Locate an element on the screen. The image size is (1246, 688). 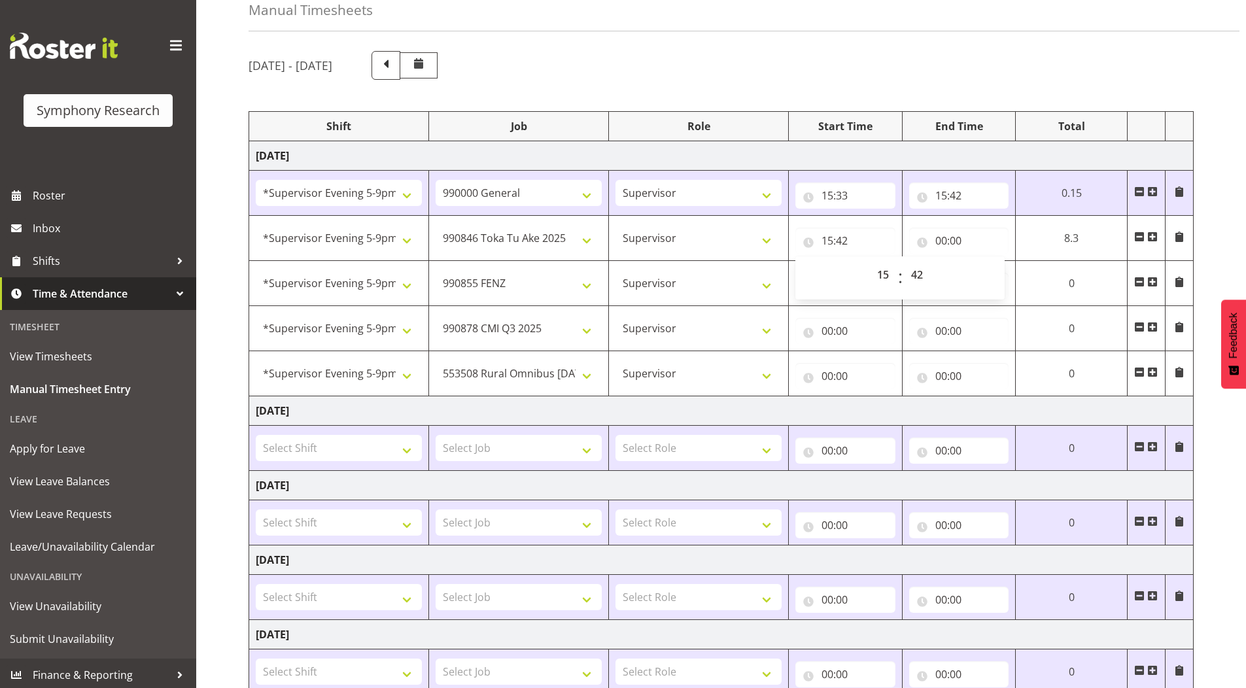
span: Time & Attendance is located at coordinates (101, 294).